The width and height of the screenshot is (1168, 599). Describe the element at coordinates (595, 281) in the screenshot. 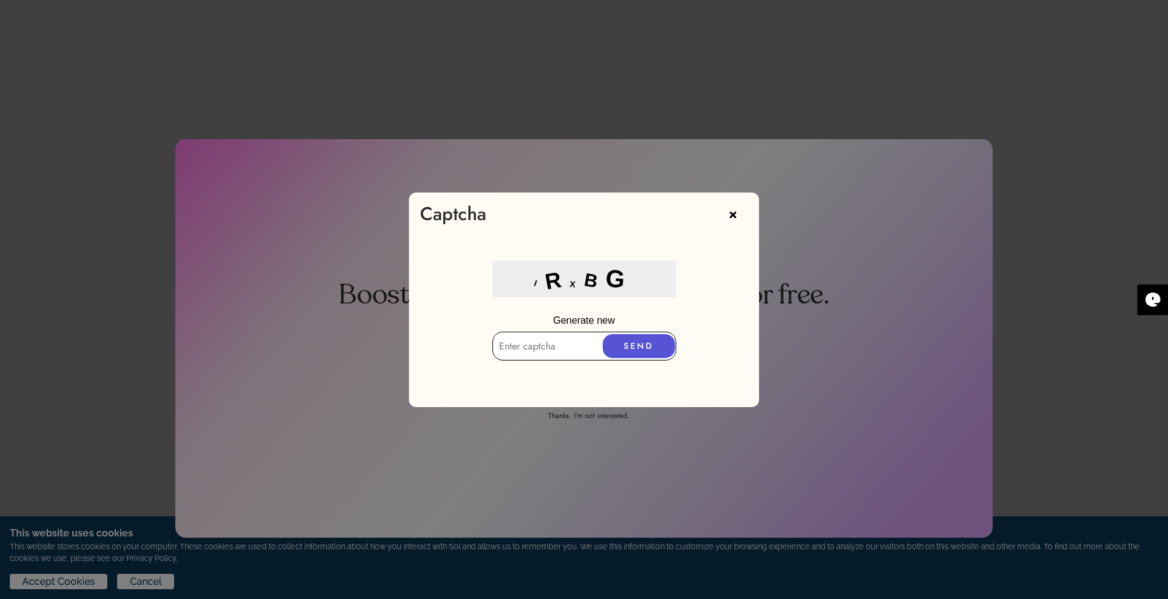

I see `div: B` at that location.